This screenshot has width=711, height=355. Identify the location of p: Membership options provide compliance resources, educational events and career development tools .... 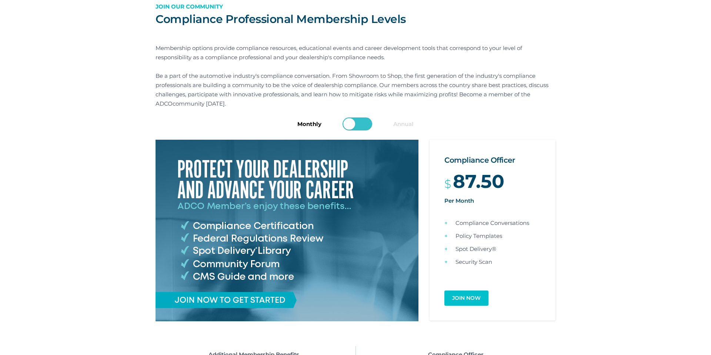
(355, 53).